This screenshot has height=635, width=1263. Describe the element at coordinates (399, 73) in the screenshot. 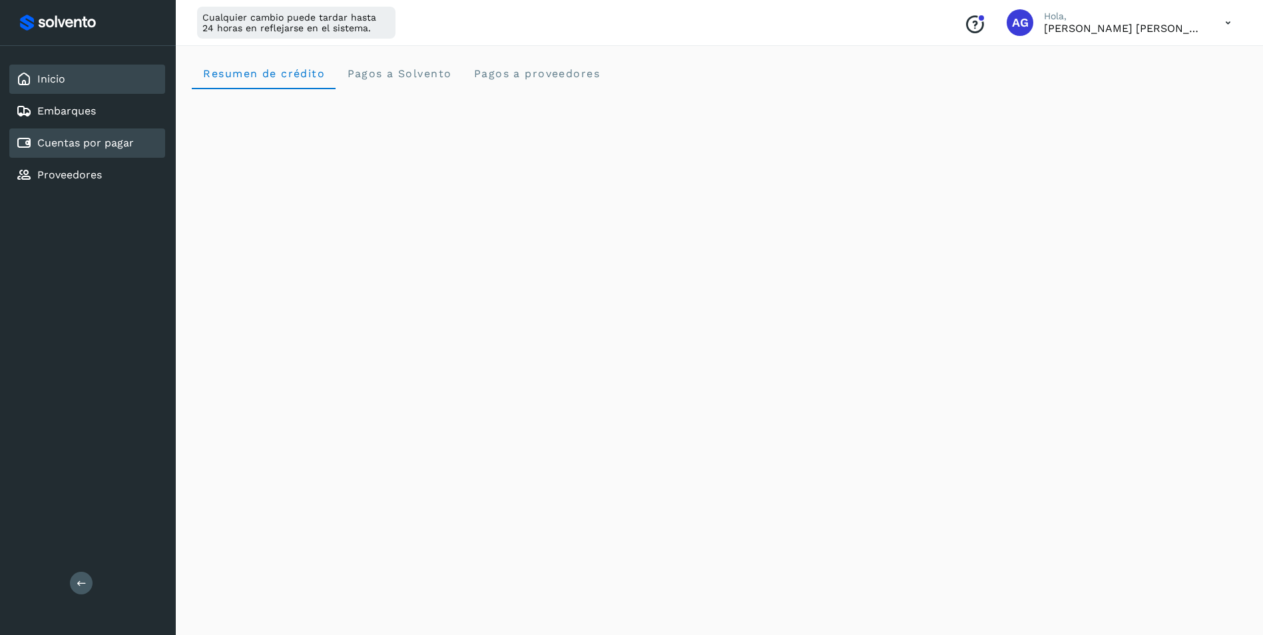

I see `span: Pagos a Solvento` at that location.